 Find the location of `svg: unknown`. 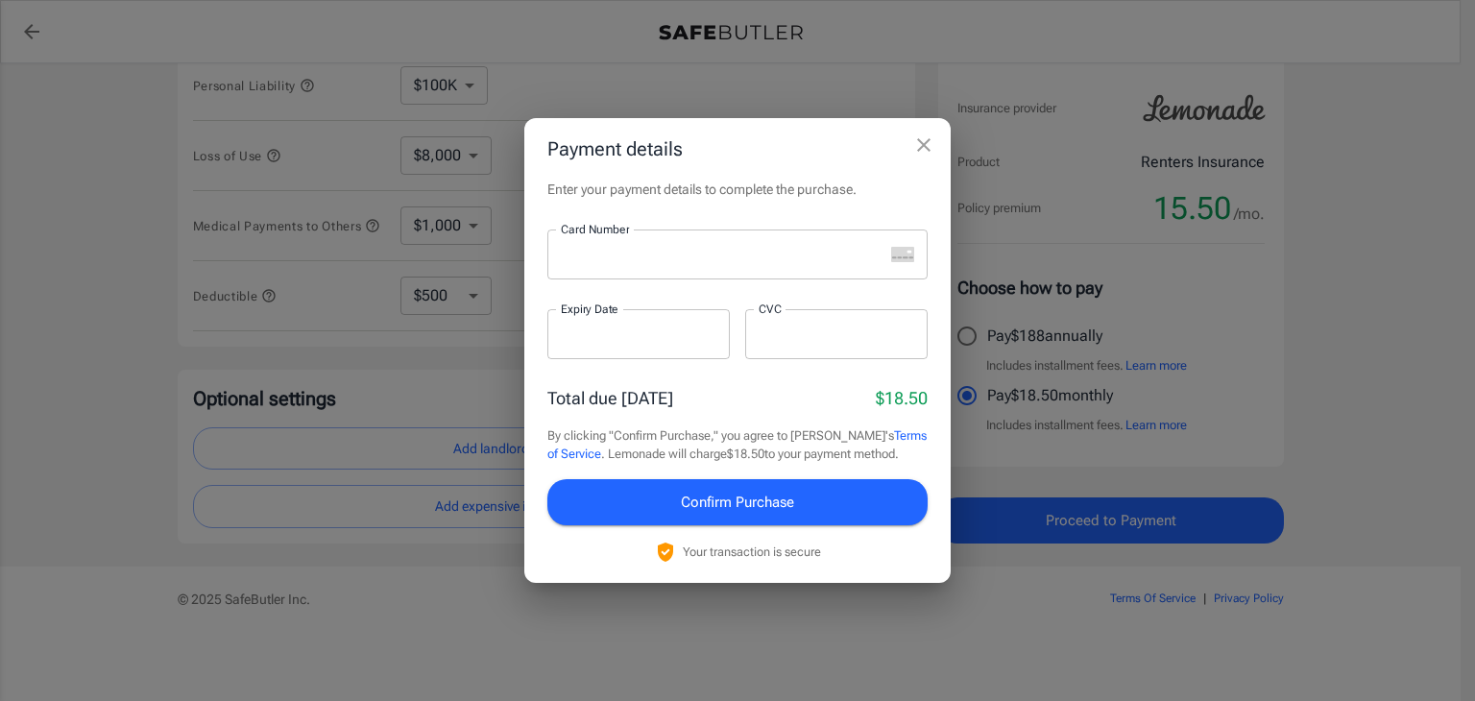

svg: unknown is located at coordinates (903, 255).